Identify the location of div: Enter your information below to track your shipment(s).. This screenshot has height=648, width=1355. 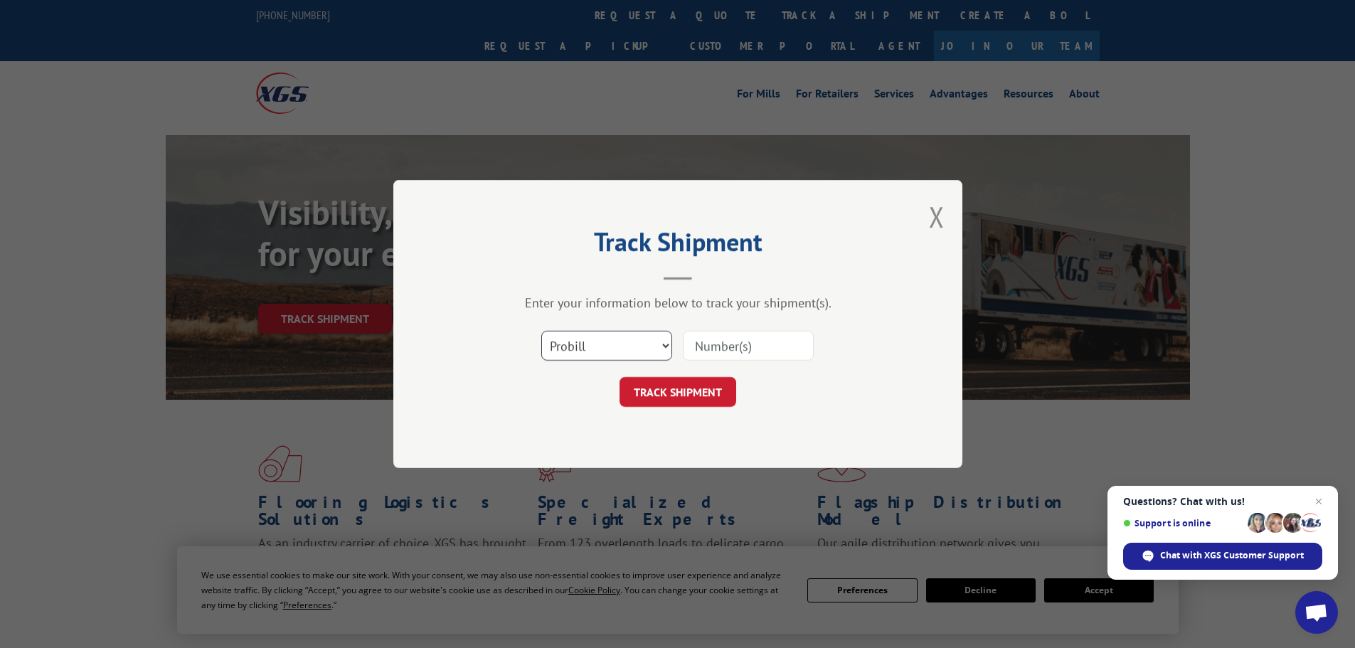
(678, 302).